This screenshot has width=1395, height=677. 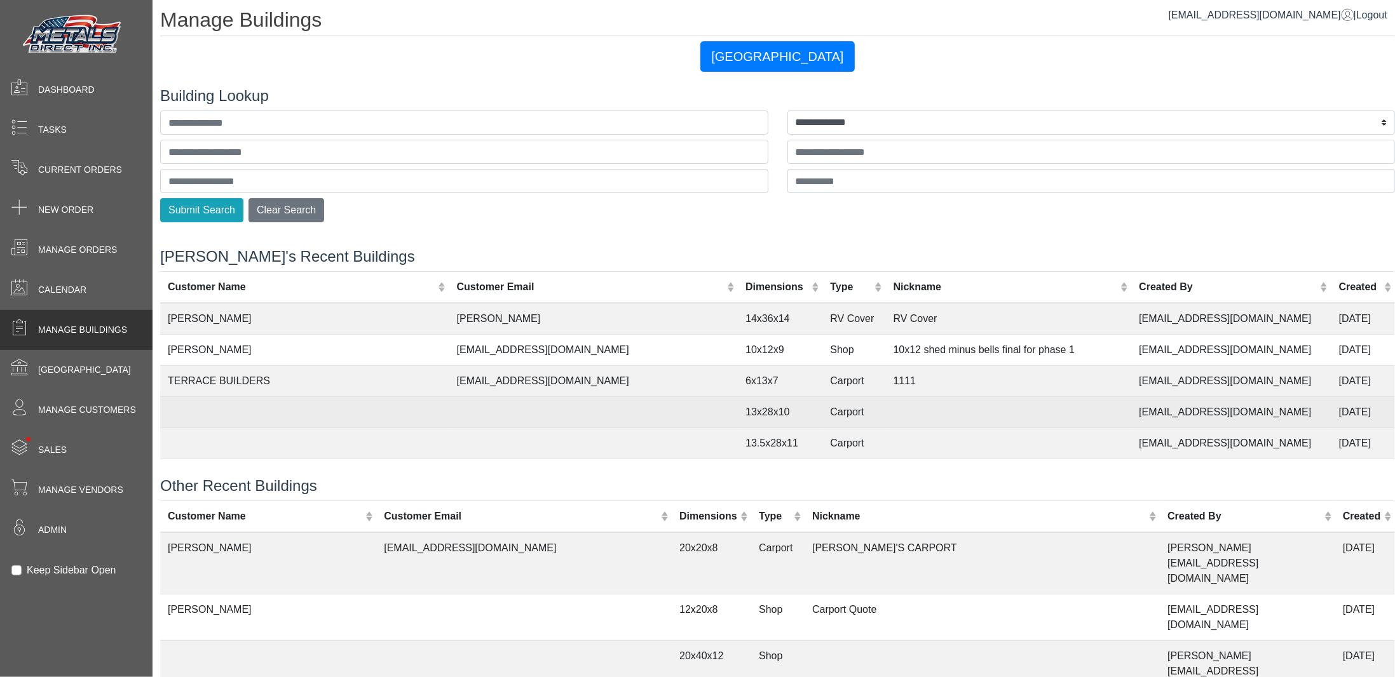 What do you see at coordinates (777, 486) in the screenshot?
I see `h4: Other Recent Buildings` at bounding box center [777, 486].